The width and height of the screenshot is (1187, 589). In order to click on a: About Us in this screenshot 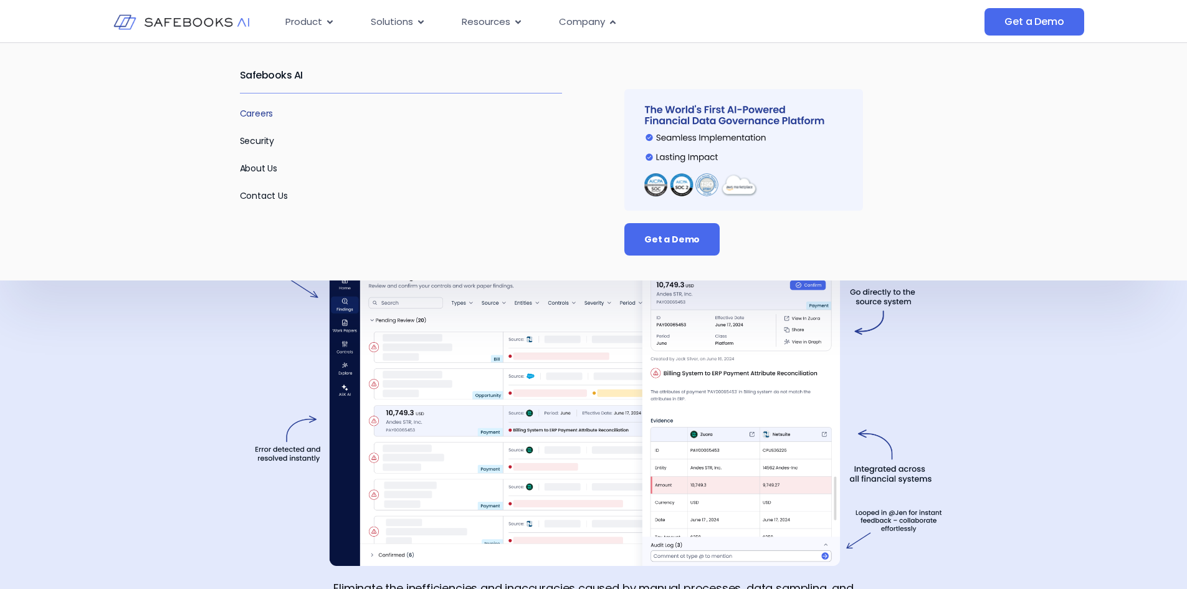, I will do `click(259, 168)`.